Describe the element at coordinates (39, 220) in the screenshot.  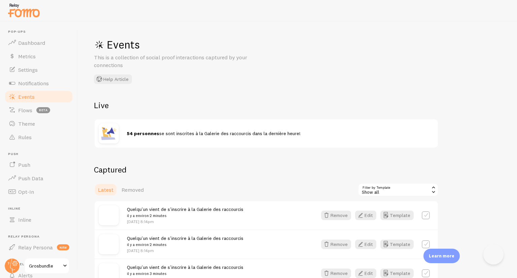
I see `a: Inline` at that location.